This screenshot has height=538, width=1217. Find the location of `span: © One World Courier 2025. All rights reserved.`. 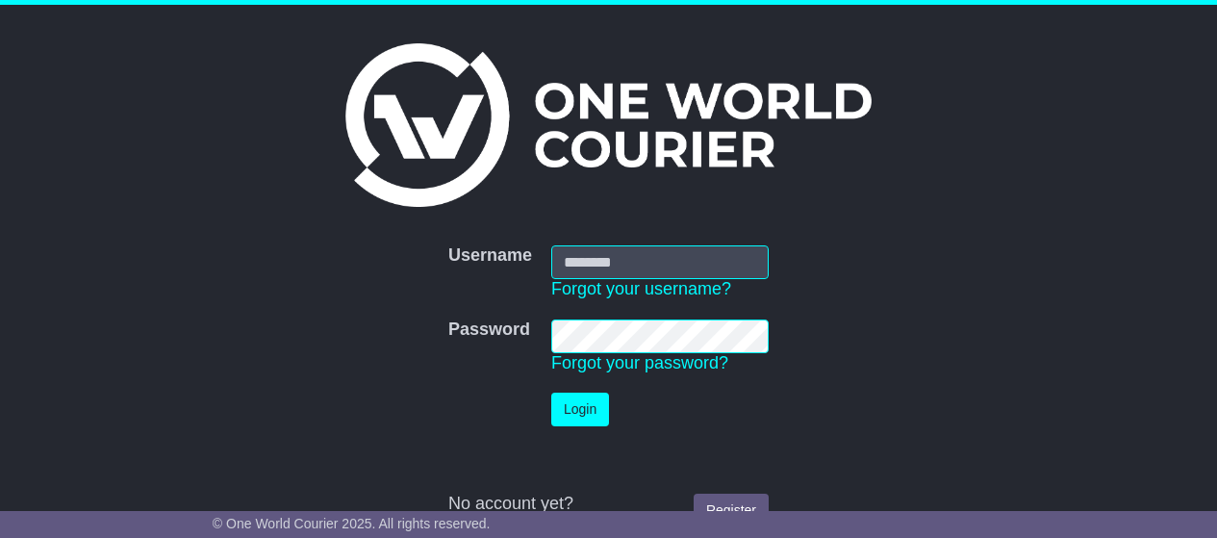

span: © One World Courier 2025. All rights reserved. is located at coordinates (351, 523).